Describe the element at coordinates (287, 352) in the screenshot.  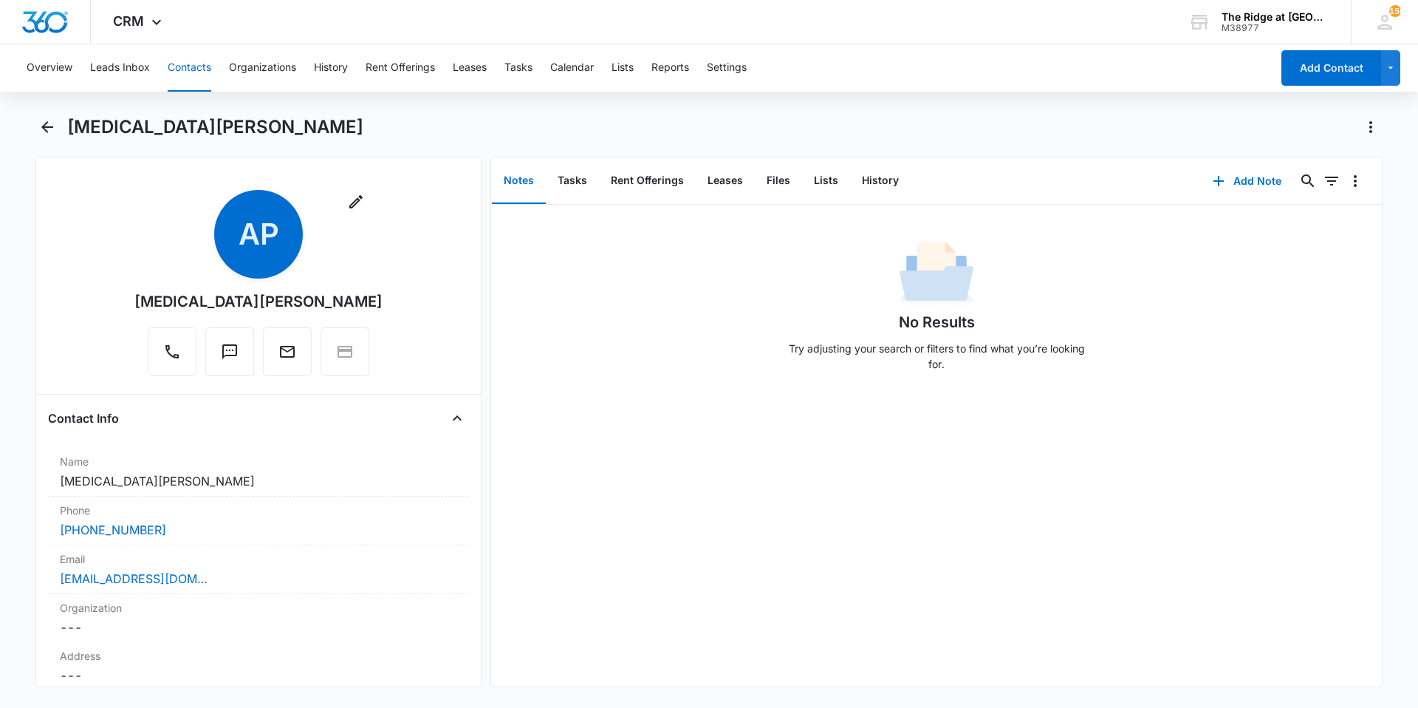
I see `button: Email` at that location.